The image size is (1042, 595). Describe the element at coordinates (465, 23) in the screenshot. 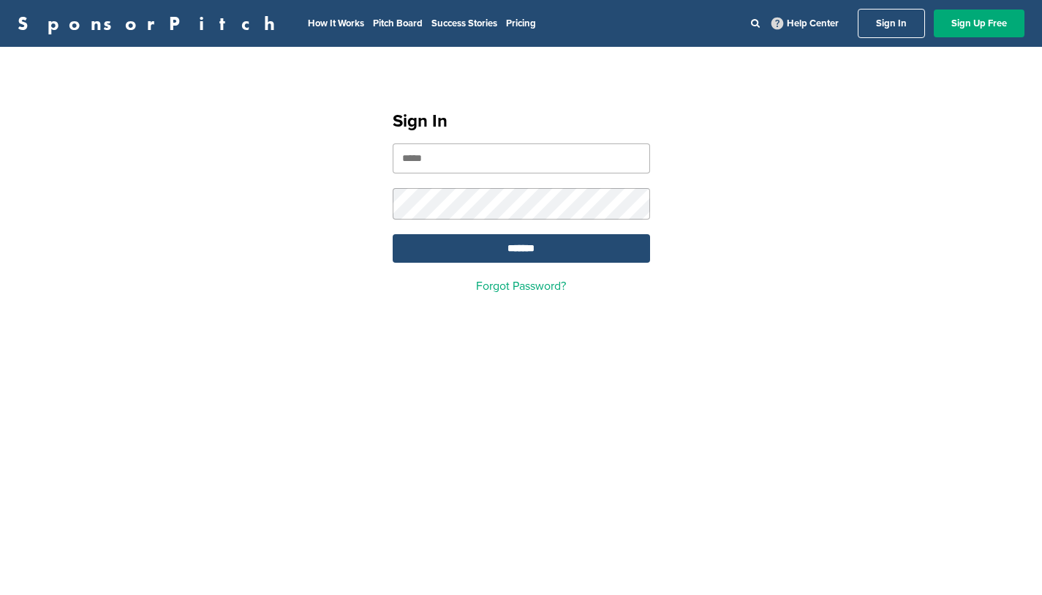

I see `a: Success Stories` at that location.